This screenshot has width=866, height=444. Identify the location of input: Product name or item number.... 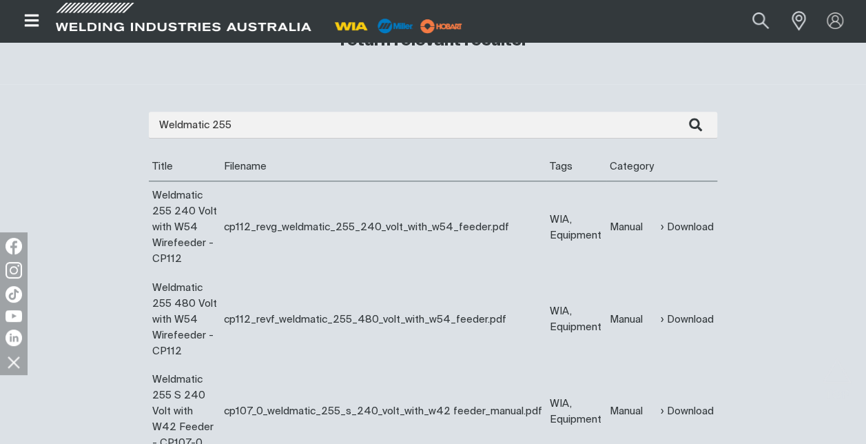
(752, 21).